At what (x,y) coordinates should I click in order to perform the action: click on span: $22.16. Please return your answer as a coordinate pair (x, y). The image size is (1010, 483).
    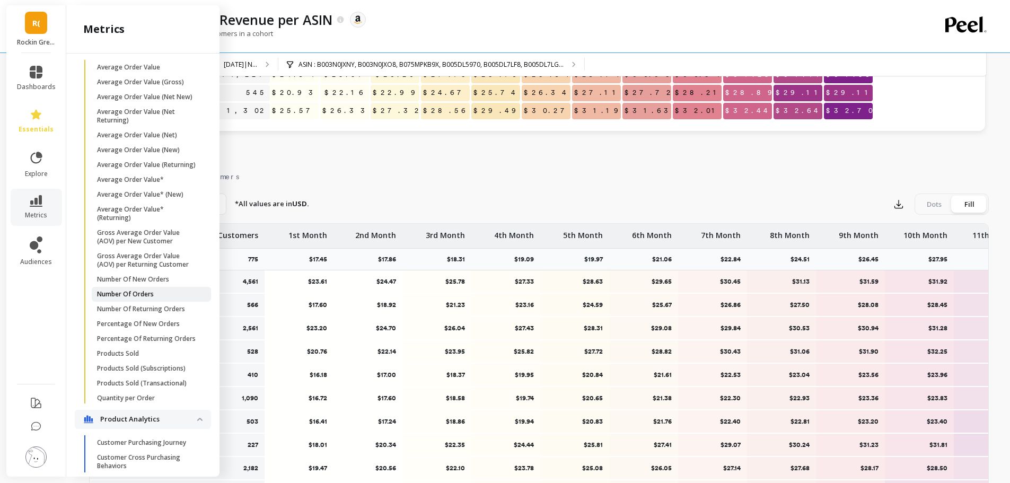
    Looking at the image, I should click on (346, 93).